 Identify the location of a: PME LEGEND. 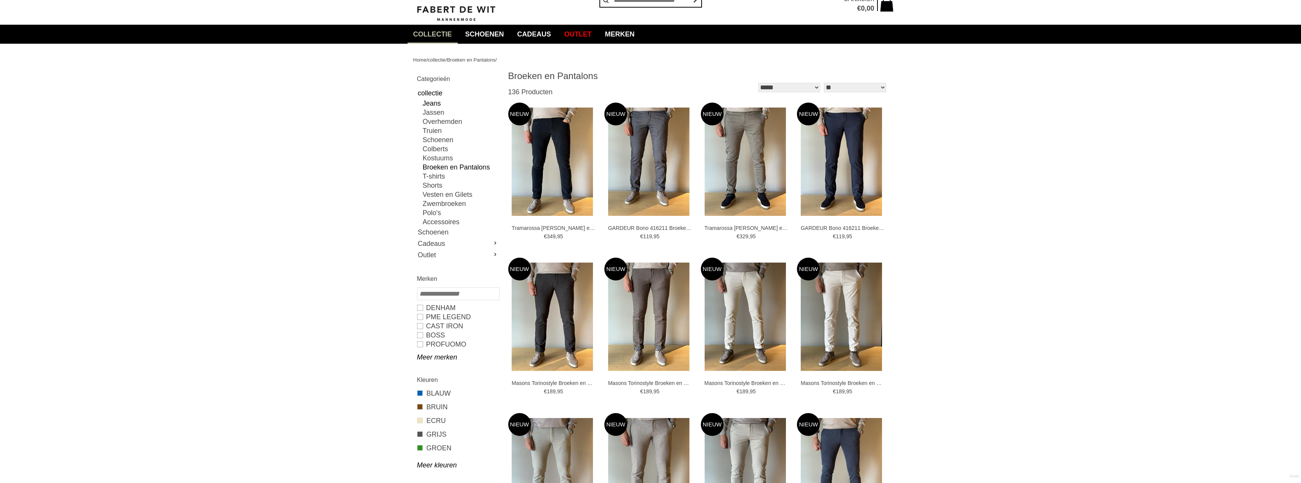
(458, 317).